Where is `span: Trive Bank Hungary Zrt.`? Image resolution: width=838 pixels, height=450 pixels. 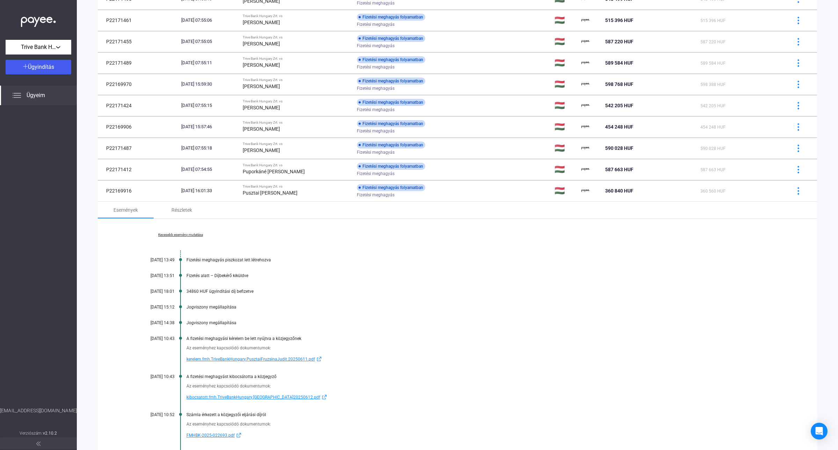
span: Trive Bank Hungary Zrt. is located at coordinates (38, 47).